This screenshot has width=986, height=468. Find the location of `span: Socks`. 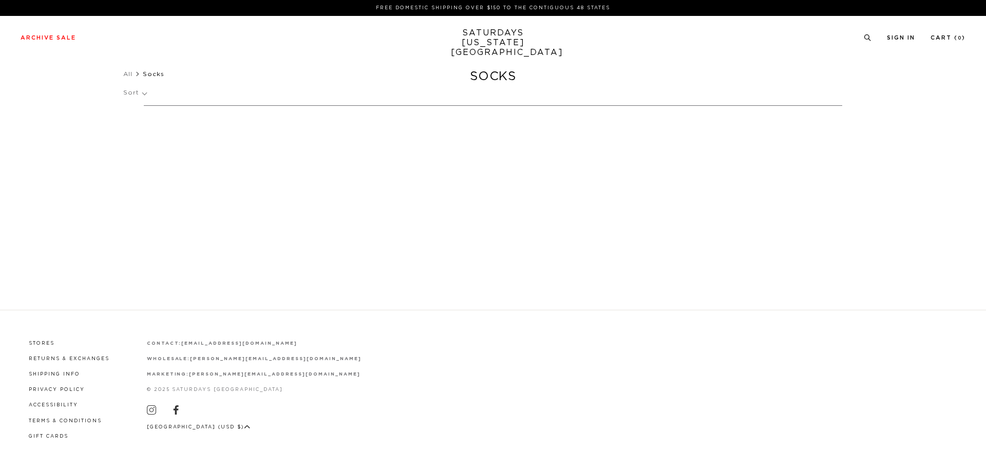

span: Socks is located at coordinates (154, 74).